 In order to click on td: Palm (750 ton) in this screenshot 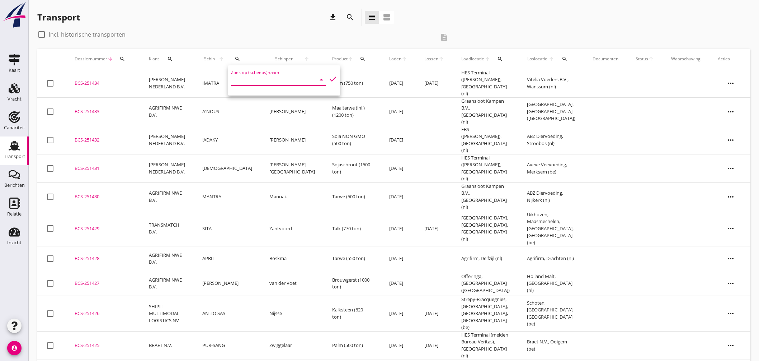, I will do `click(352, 83)`.